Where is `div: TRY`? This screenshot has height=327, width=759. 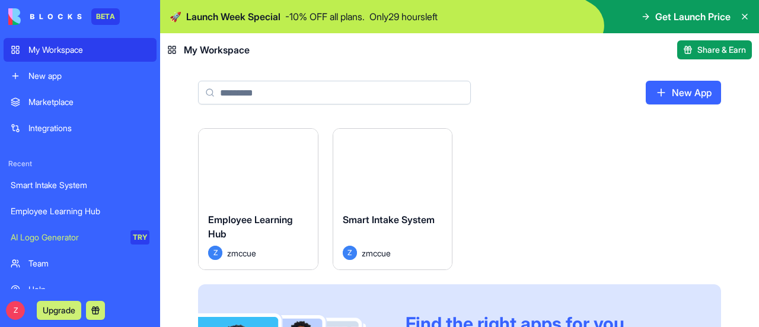
div: TRY is located at coordinates (140, 237).